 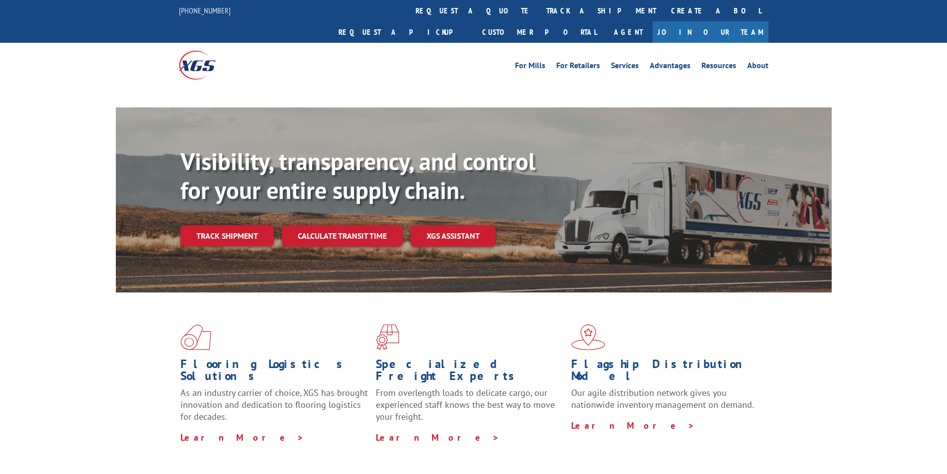 I want to click on a: For Retailers, so click(x=578, y=67).